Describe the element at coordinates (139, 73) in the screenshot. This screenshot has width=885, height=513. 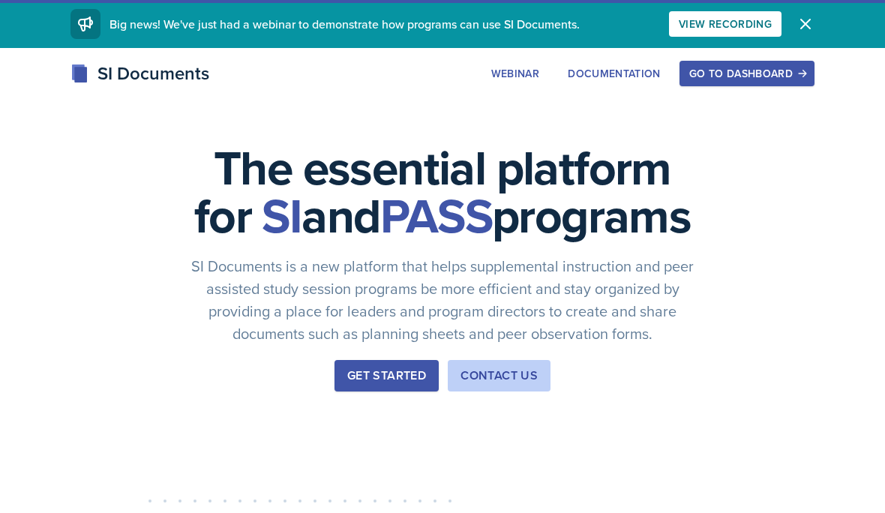
I see `div: SI Documents` at that location.